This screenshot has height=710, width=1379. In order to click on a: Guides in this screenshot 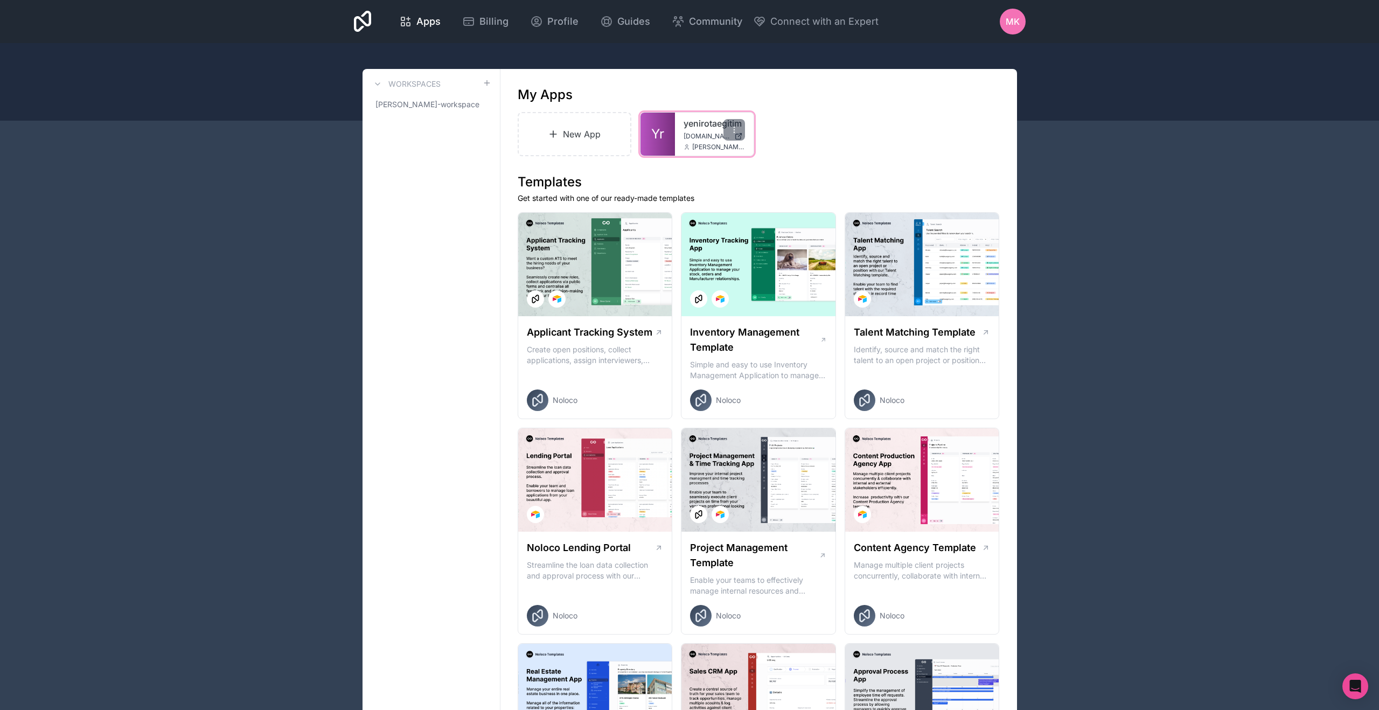, I will do `click(625, 22)`.